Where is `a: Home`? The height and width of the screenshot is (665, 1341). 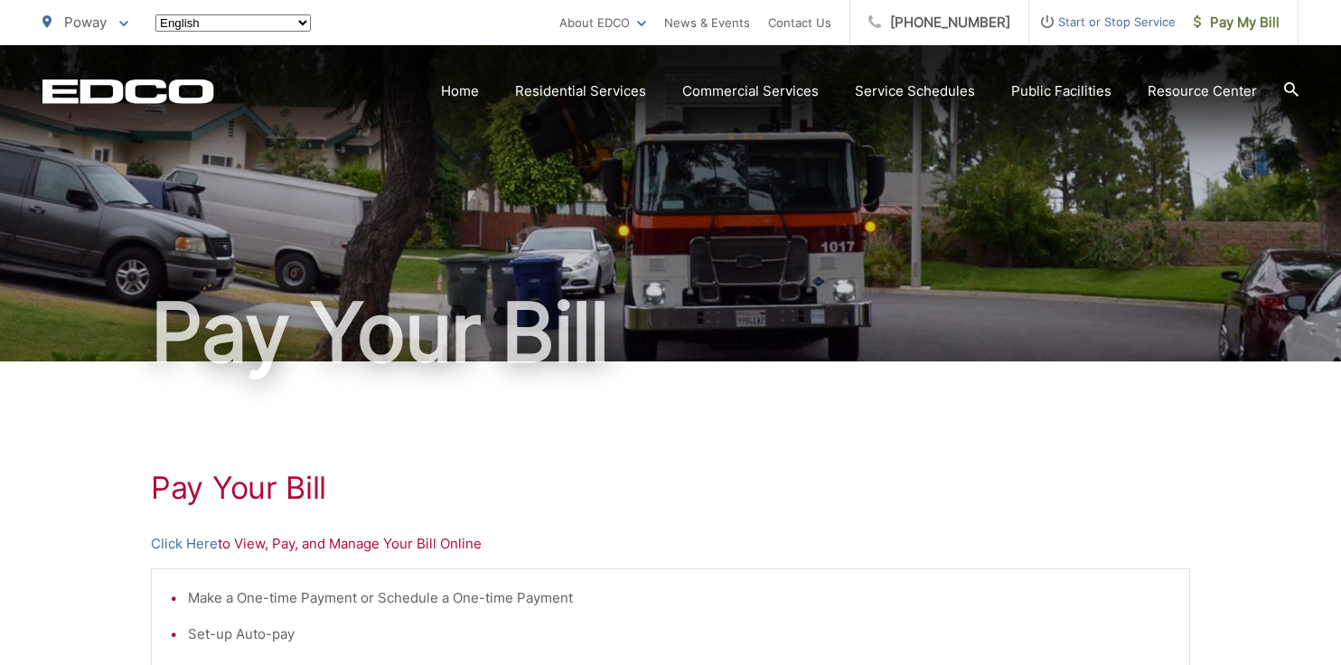 a: Home is located at coordinates (460, 91).